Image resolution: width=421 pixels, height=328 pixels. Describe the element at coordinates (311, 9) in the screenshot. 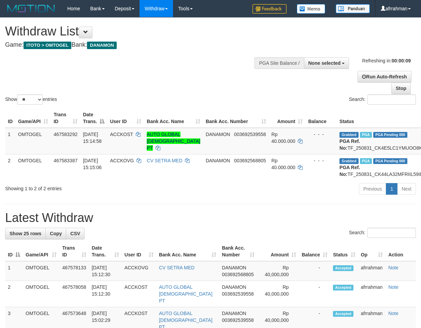

I see `img: Button%20Memo.svg` at that location.